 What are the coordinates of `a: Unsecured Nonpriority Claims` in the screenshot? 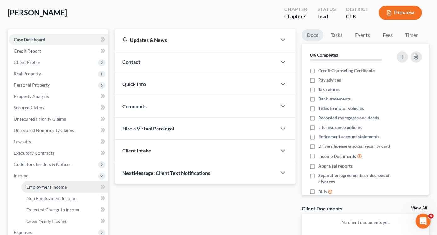 It's located at (59, 130).